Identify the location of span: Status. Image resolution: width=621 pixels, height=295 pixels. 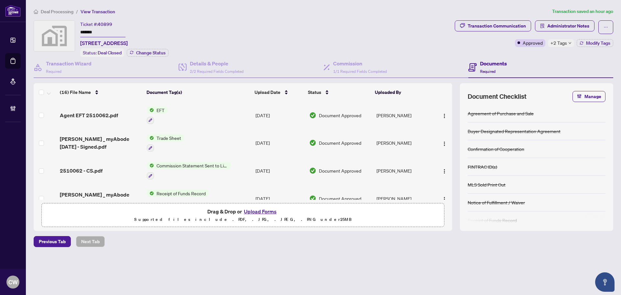
(315, 92).